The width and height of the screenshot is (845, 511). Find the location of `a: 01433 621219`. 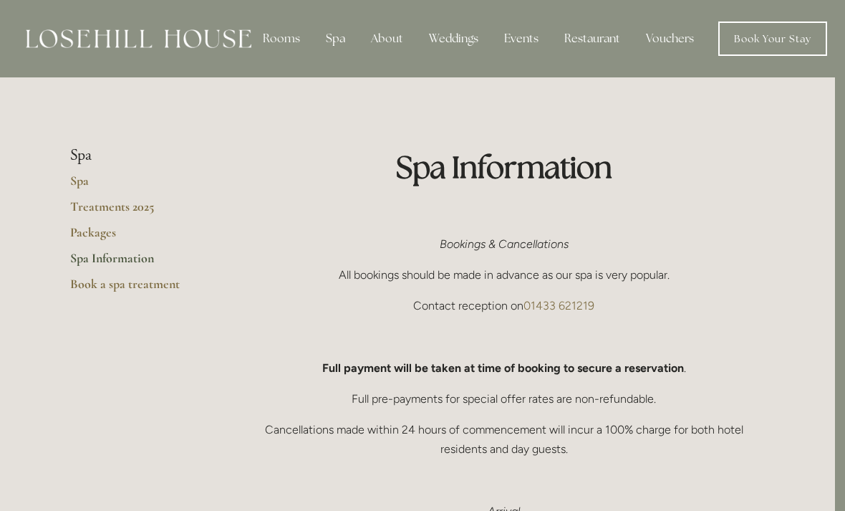

a: 01433 621219 is located at coordinates (559, 305).